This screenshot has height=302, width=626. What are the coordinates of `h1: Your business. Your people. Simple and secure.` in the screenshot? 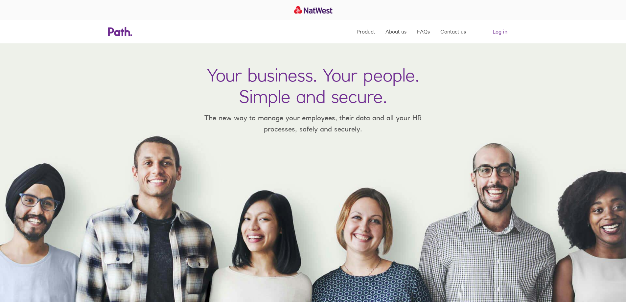 It's located at (313, 86).